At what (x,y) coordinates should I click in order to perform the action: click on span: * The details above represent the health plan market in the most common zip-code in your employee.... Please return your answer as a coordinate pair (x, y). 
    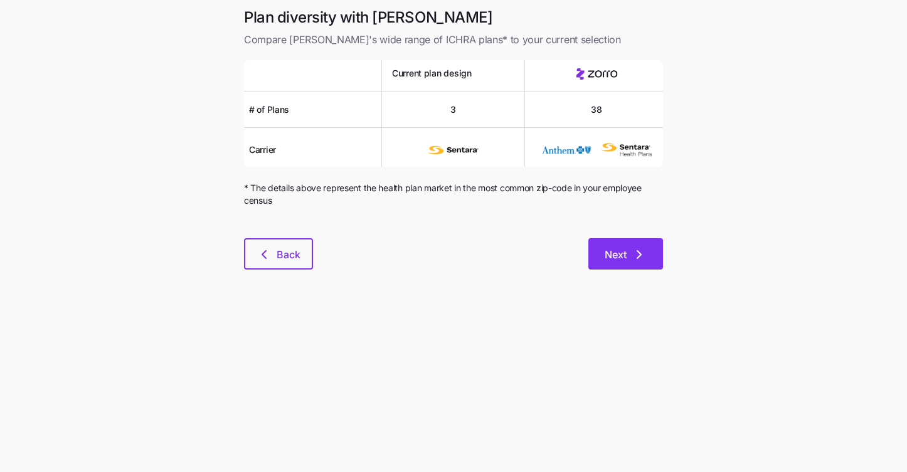
    Looking at the image, I should click on (453, 194).